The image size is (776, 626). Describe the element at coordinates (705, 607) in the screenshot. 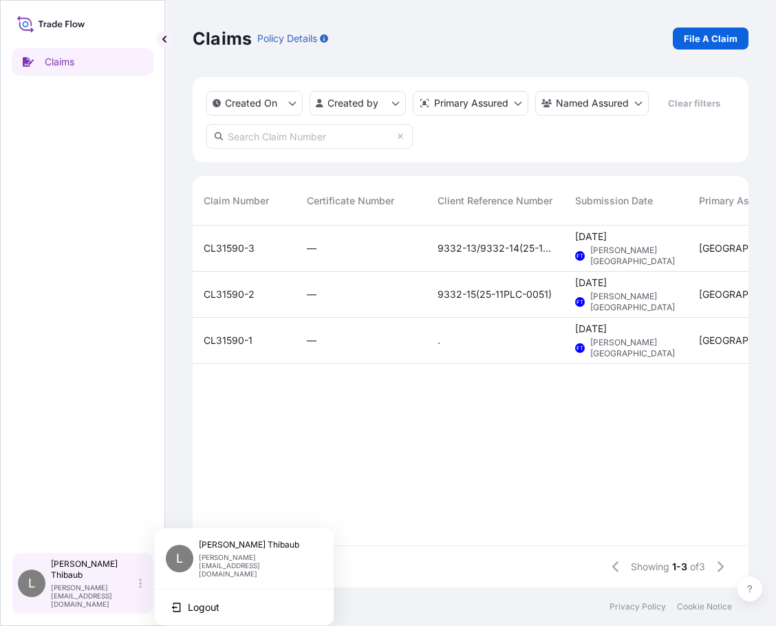

I see `p: Cookie Notice` at that location.